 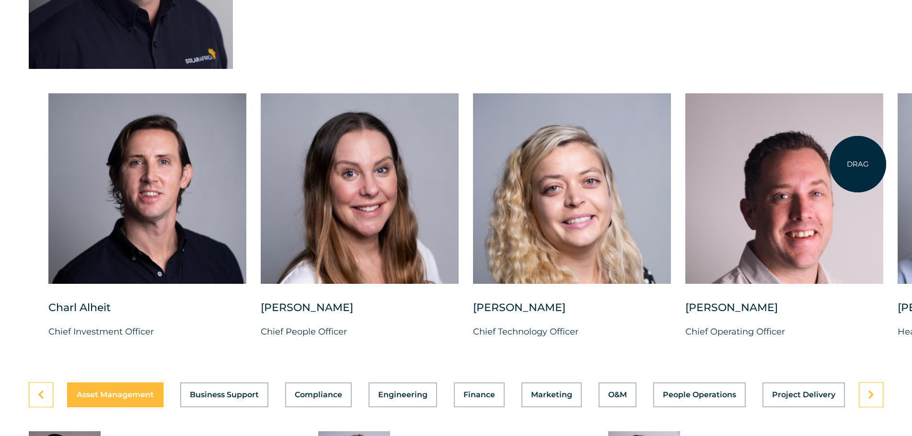 What do you see at coordinates (115, 395) in the screenshot?
I see `span: Asset Management` at bounding box center [115, 395].